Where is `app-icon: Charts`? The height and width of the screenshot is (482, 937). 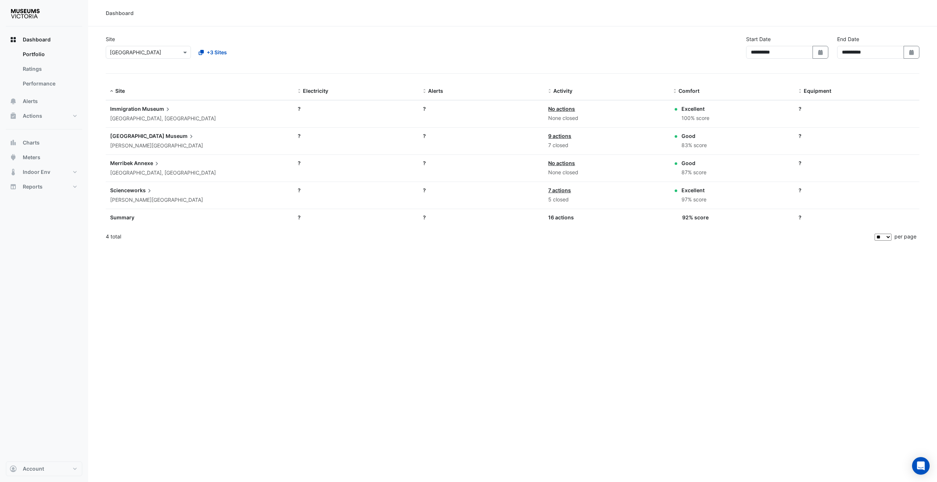 app-icon: Charts is located at coordinates (13, 143).